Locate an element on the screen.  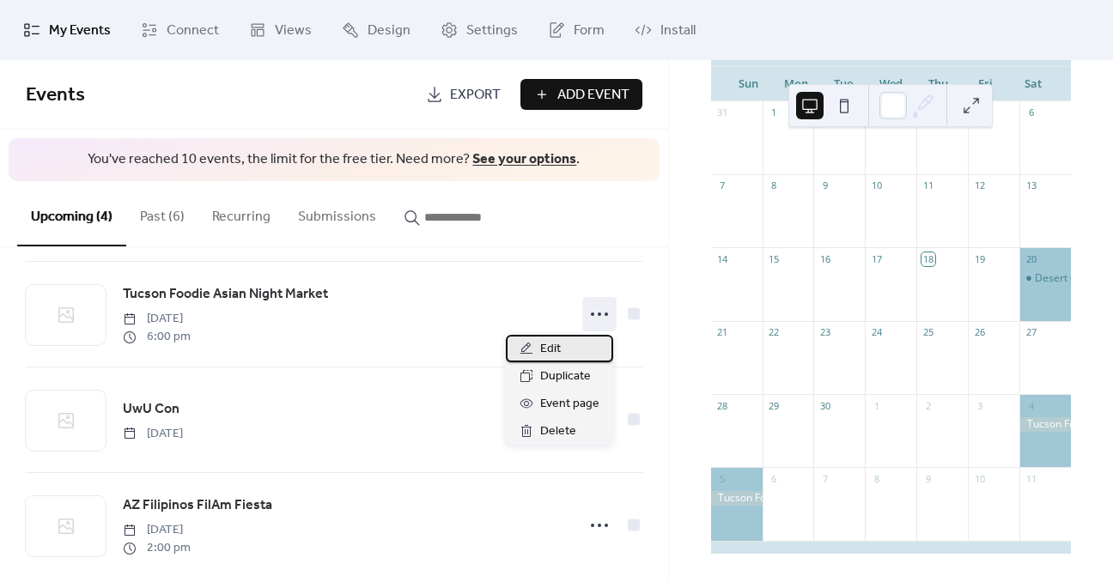
div: Tue is located at coordinates (842, 84).